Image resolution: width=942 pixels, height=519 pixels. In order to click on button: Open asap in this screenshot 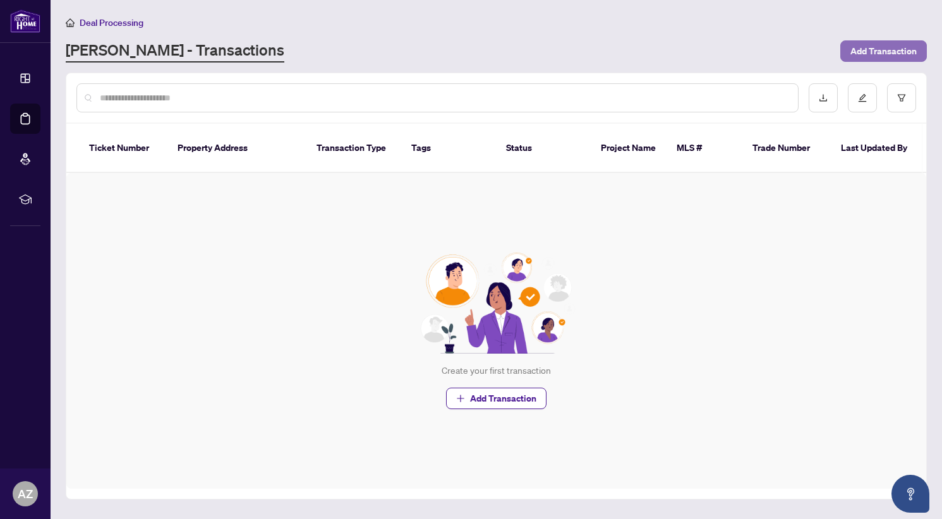, I will do `click(910, 494)`.